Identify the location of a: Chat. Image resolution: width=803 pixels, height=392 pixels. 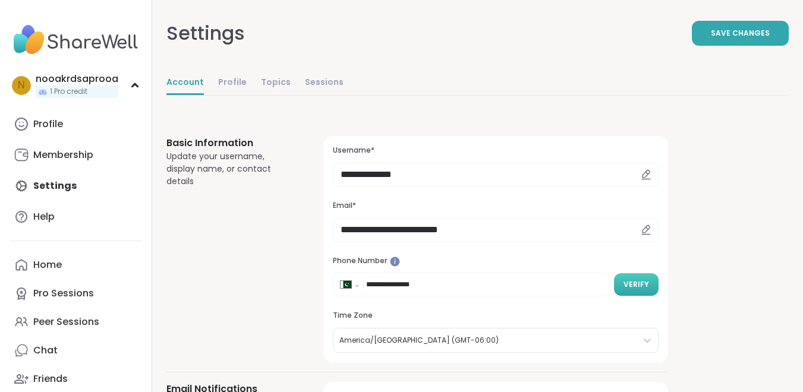
(75, 350).